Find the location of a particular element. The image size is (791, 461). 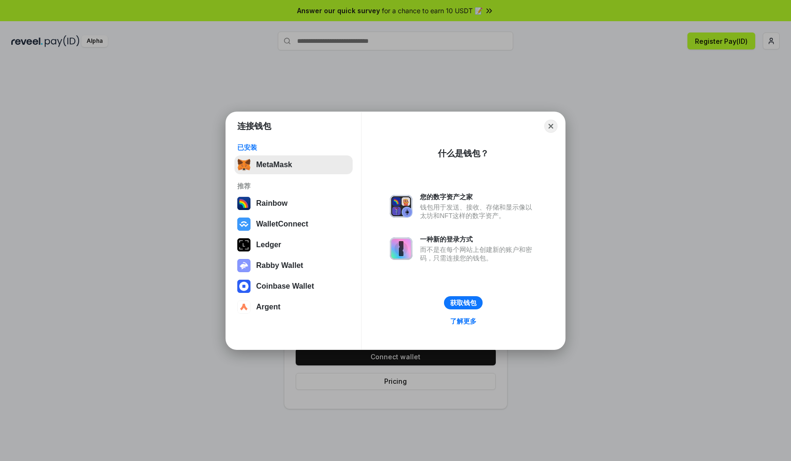

div: Rainbow is located at coordinates (272, 203).